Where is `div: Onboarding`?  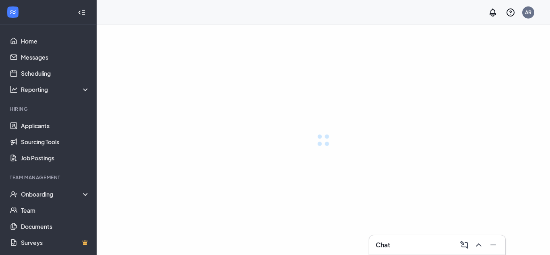 div: Onboarding is located at coordinates (56, 194).